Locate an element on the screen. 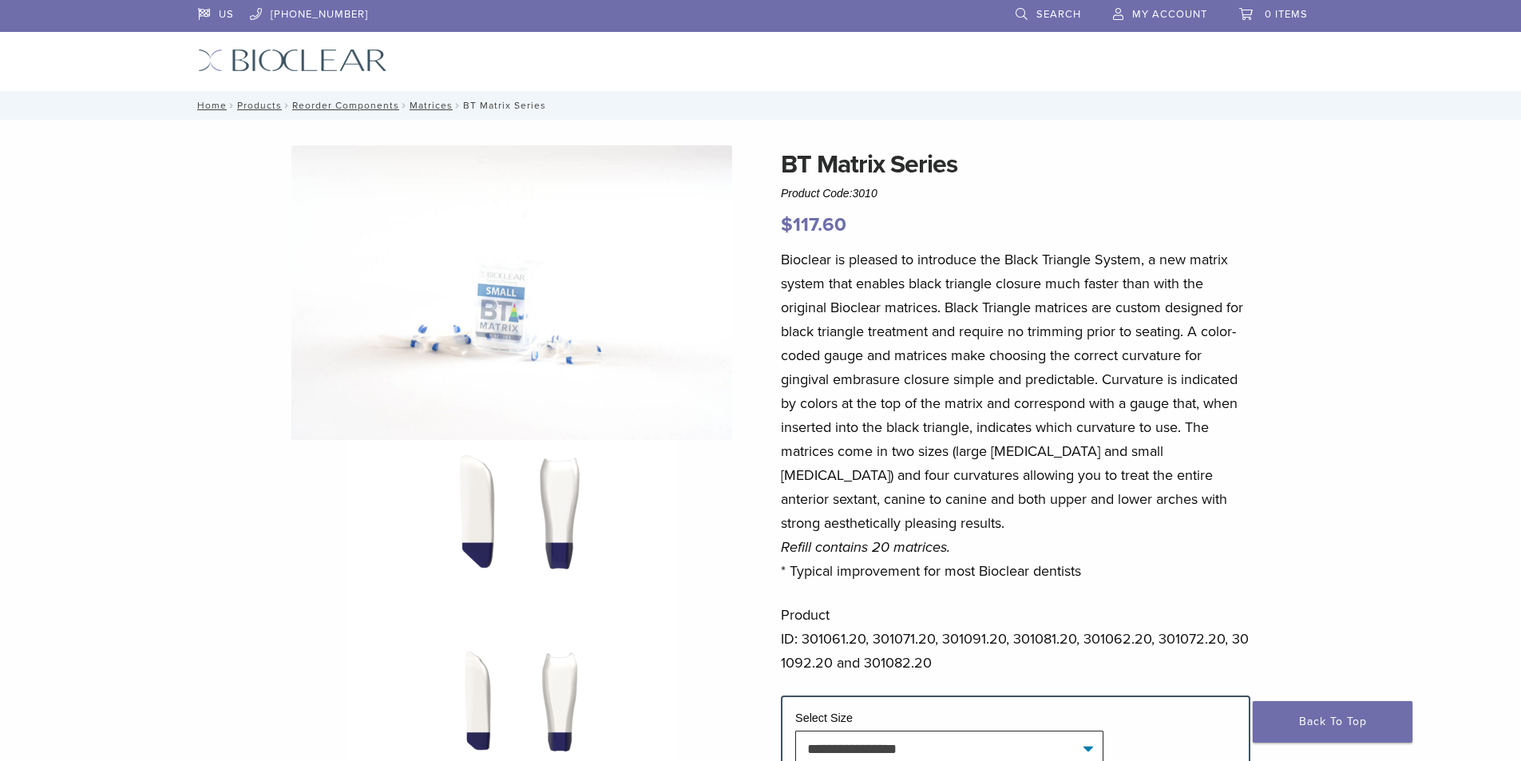 This screenshot has height=761, width=1521. span: 0 items is located at coordinates (1286, 14).